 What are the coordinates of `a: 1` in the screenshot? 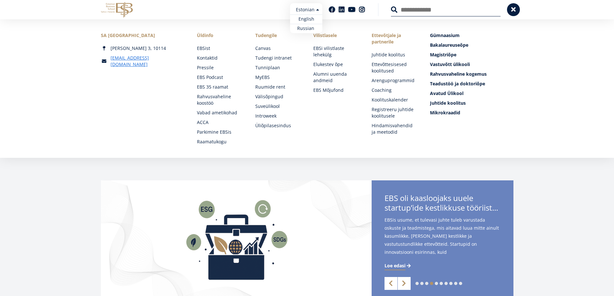 It's located at (417, 284).